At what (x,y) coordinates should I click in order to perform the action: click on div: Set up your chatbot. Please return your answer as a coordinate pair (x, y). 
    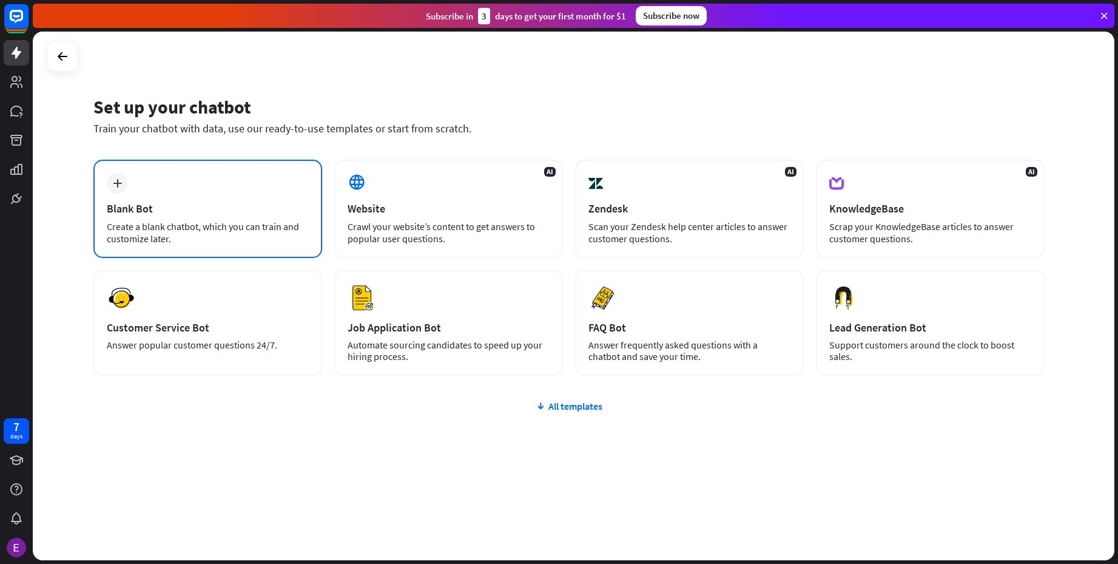
    Looking at the image, I should click on (569, 107).